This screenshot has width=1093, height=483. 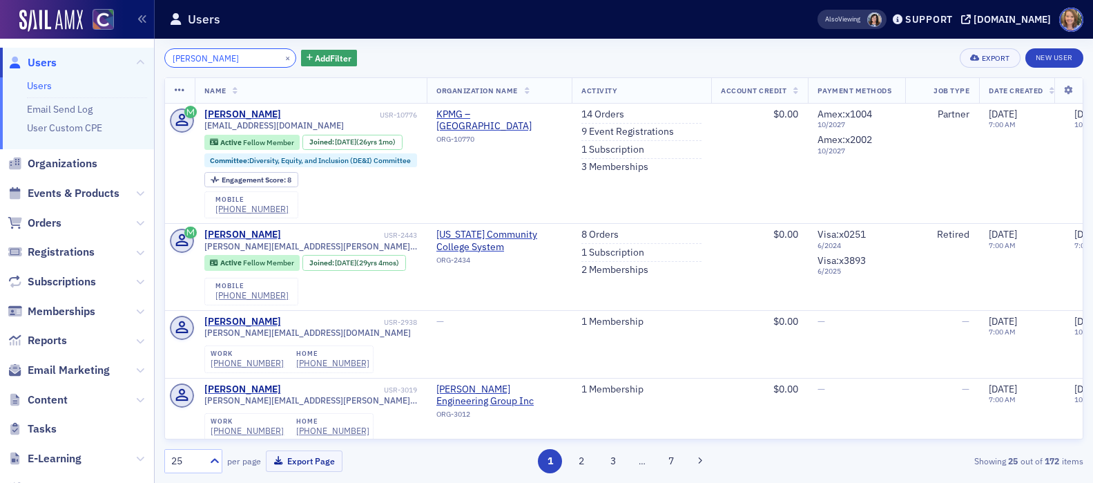 What do you see at coordinates (247, 353) in the screenshot?
I see `div: work` at bounding box center [247, 353].